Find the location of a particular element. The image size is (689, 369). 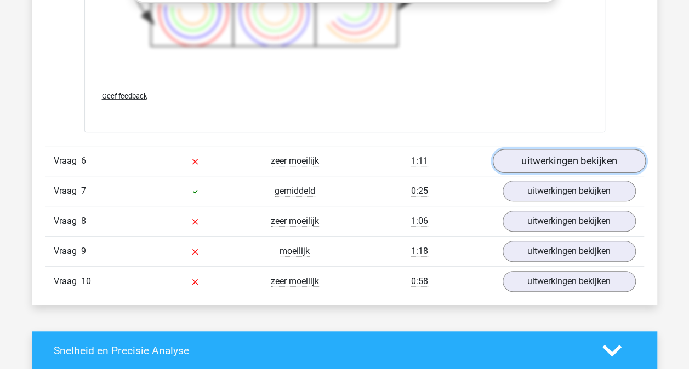

span: 0:25 is located at coordinates (419, 191).